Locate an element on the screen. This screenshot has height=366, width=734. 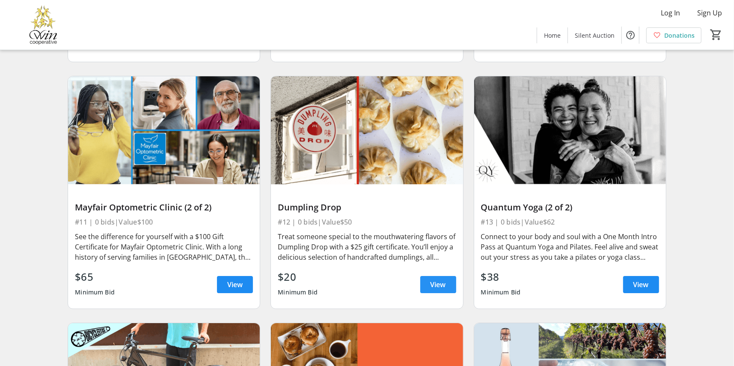
div: $38 is located at coordinates (501, 277).